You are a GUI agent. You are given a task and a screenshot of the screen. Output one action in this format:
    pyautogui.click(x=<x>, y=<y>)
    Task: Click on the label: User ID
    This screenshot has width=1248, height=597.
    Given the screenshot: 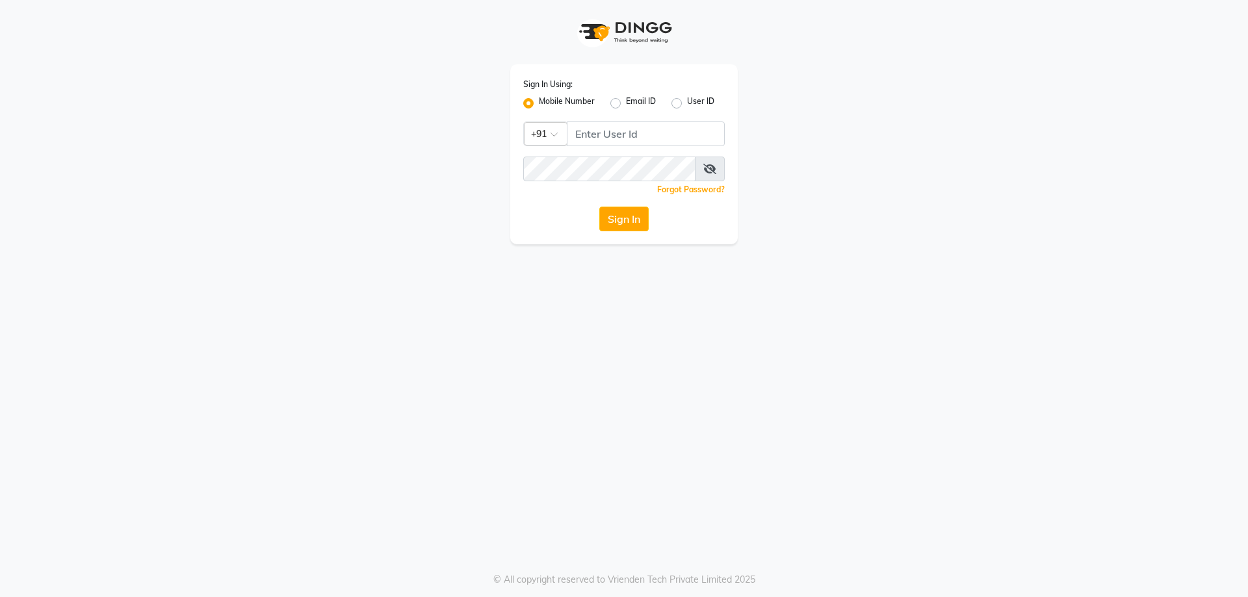 What is the action you would take?
    pyautogui.click(x=701, y=103)
    